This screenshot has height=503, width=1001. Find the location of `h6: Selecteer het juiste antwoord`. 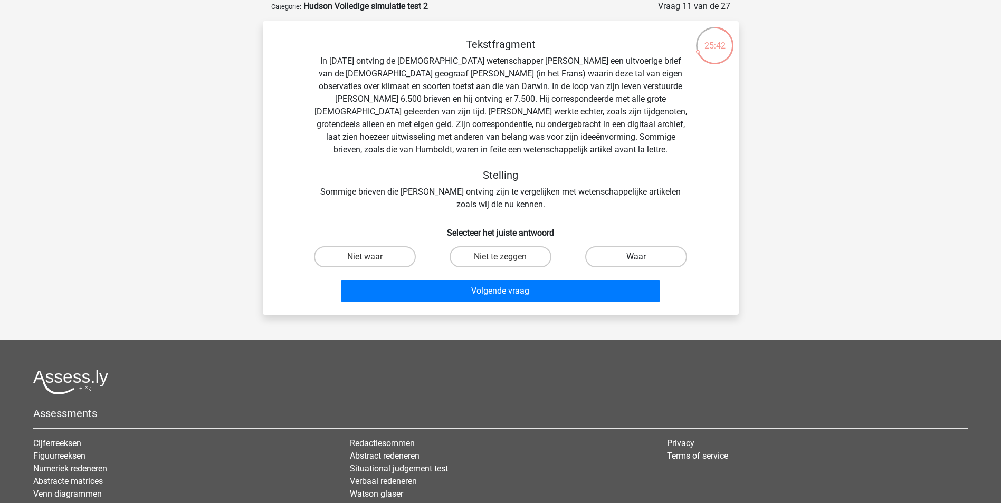

h6: Selecteer het juiste antwoord is located at coordinates (501, 228).